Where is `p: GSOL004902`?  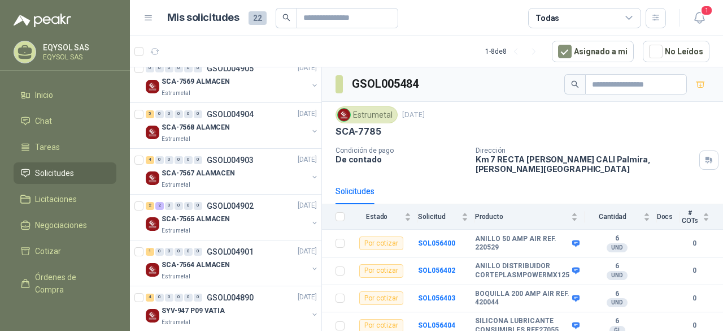
p: GSOL004902 is located at coordinates (230, 206).